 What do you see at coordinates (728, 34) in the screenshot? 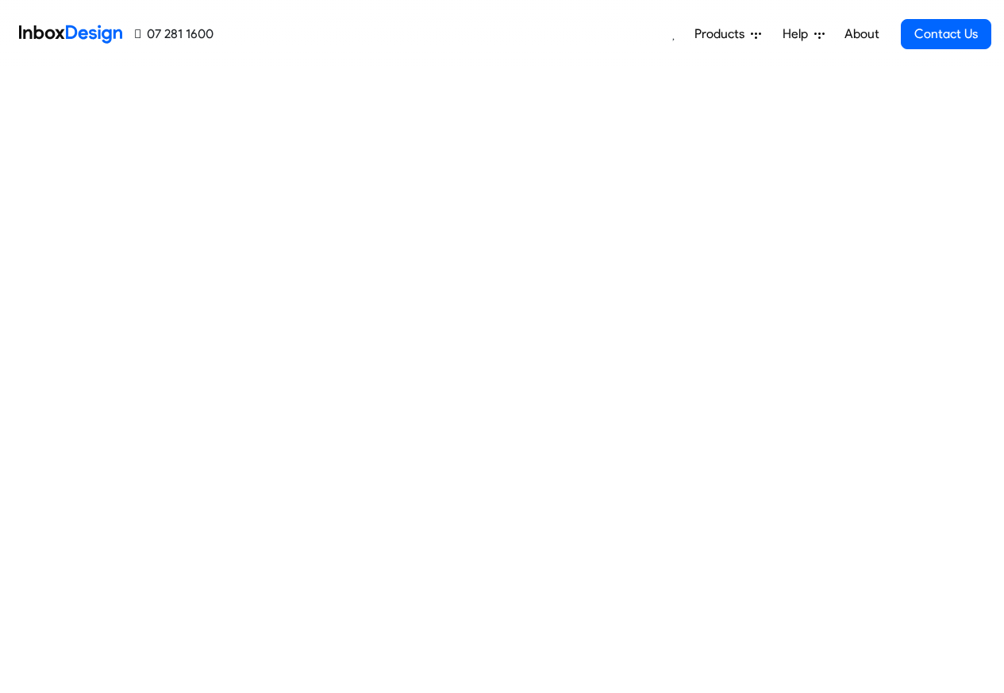
I see `a: Products` at bounding box center [728, 34].